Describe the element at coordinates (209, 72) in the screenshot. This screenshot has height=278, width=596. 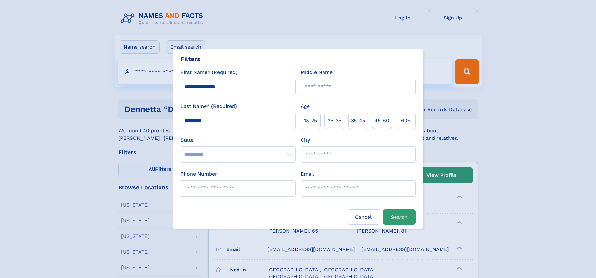
I see `label: First Name* (Required)` at that location.